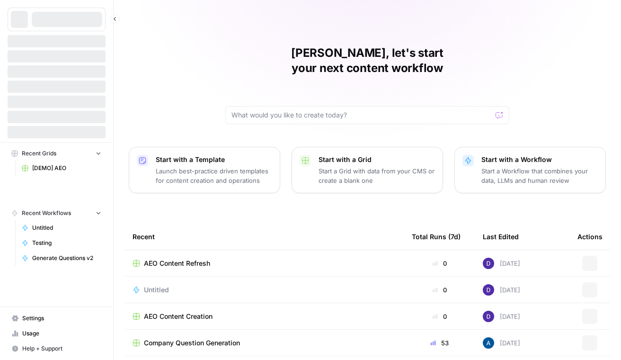 Image resolution: width=621 pixels, height=360 pixels. Describe the element at coordinates (265, 316) in the screenshot. I see `a: AEO Content Creation` at that location.